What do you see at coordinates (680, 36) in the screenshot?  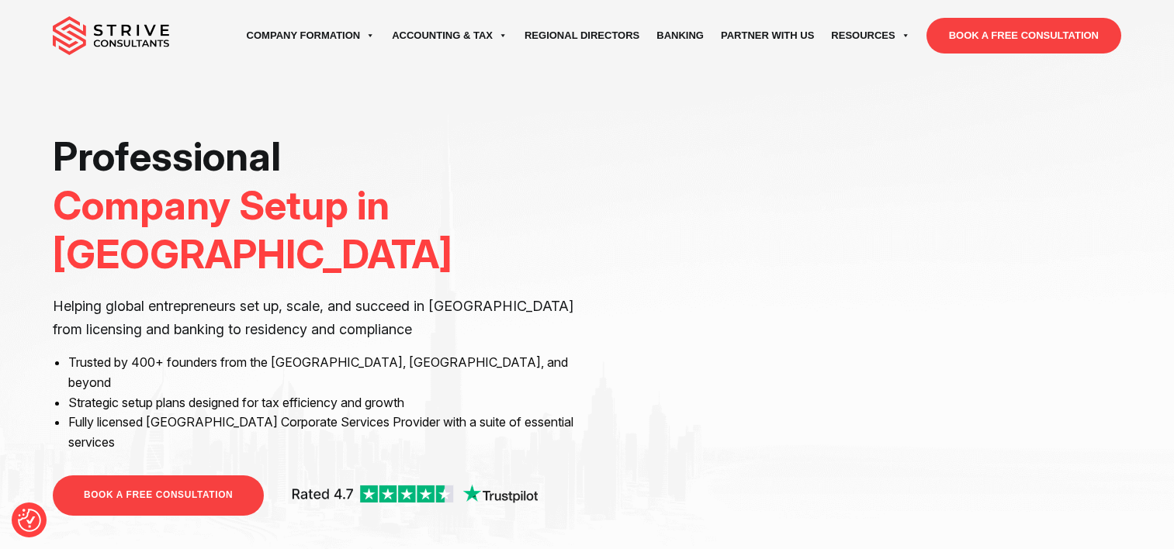 I see `a: Banking` at bounding box center [680, 36].